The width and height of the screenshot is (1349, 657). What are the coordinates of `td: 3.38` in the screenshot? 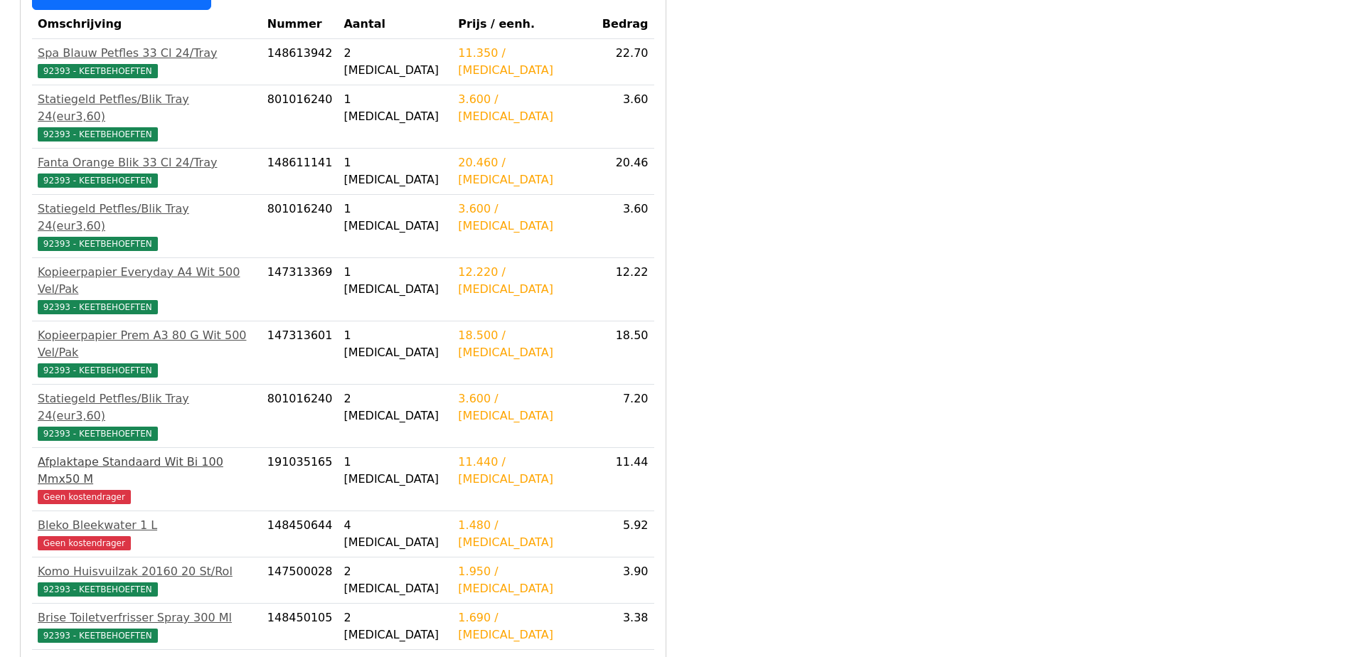 It's located at (625, 626).